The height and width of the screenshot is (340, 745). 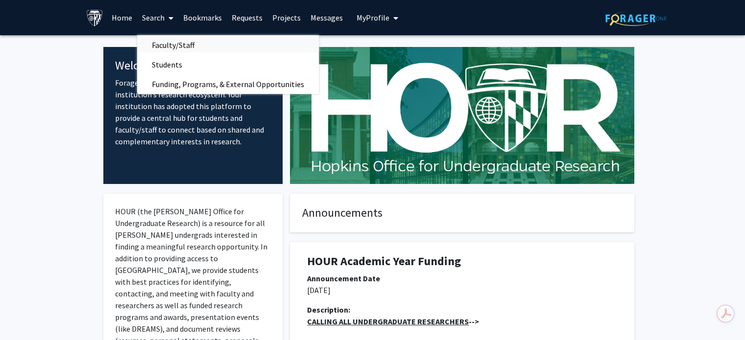 What do you see at coordinates (287, 18) in the screenshot?
I see `a: Projects` at bounding box center [287, 18].